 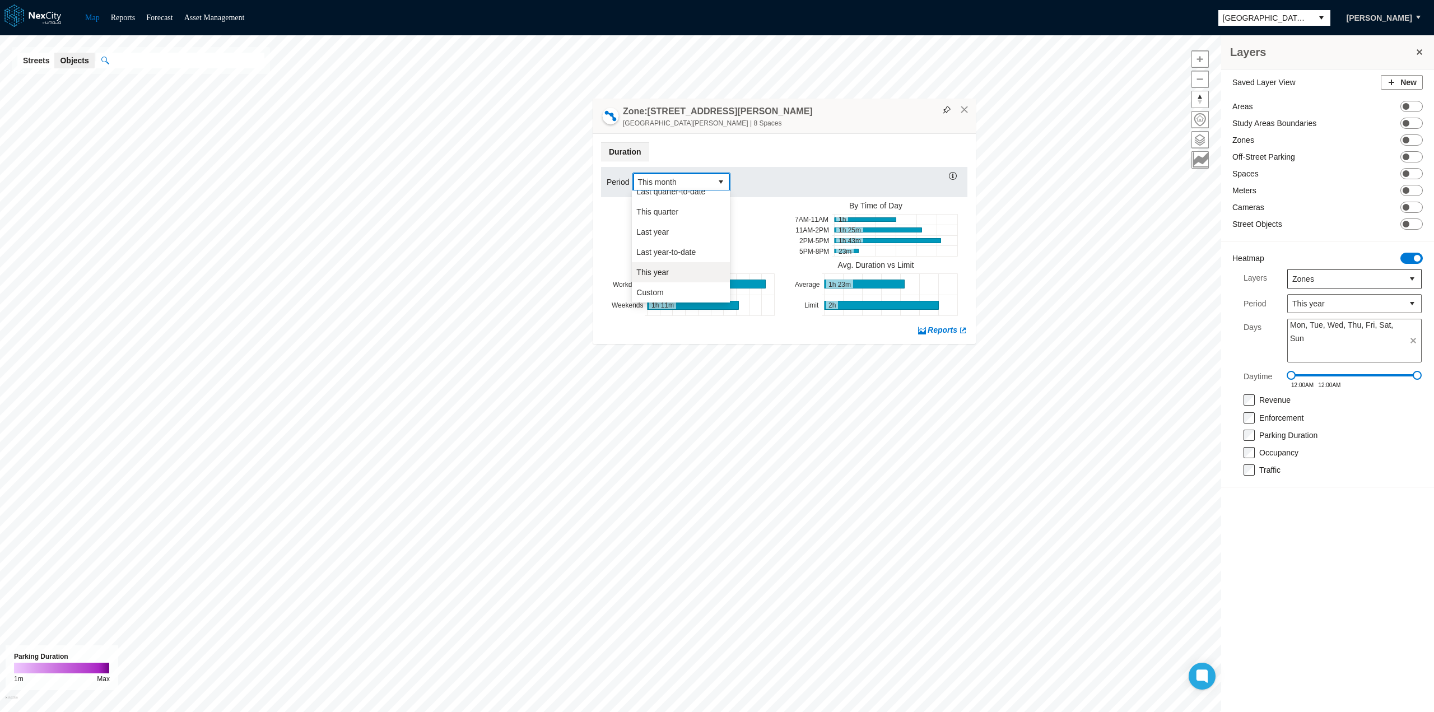 I want to click on a: Asset Management, so click(x=215, y=17).